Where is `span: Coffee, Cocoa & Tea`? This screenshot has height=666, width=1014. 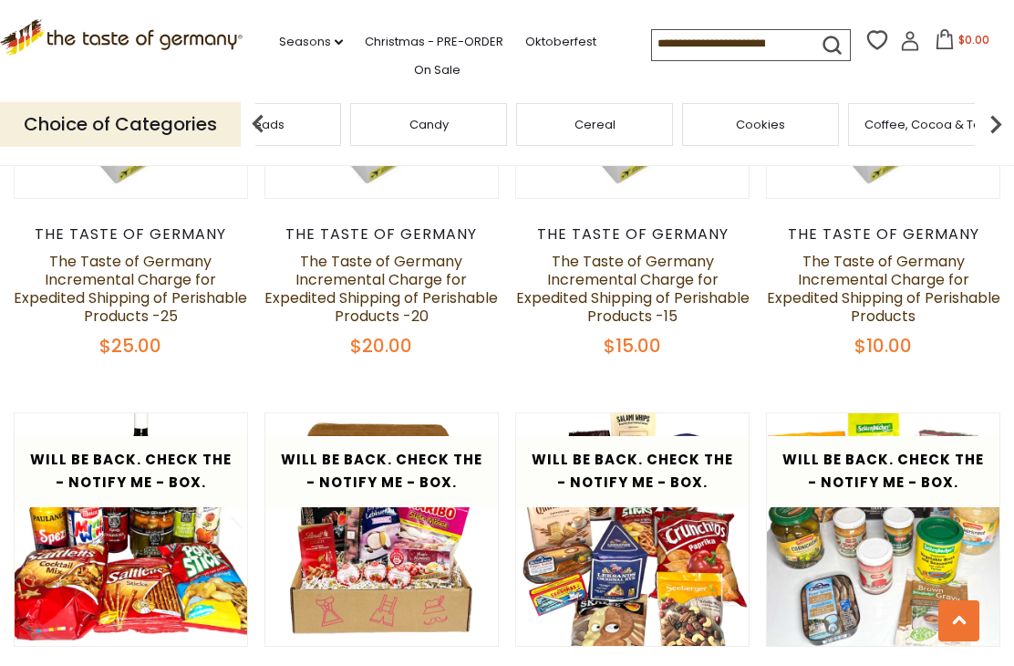 span: Coffee, Cocoa & Tea is located at coordinates (927, 124).